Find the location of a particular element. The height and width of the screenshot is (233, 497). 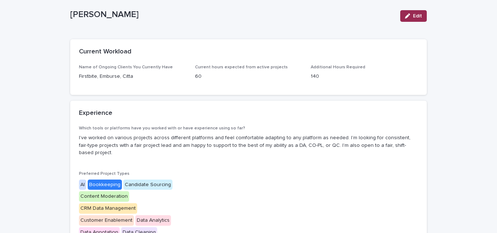

div: Content Moderation is located at coordinates (104, 196).